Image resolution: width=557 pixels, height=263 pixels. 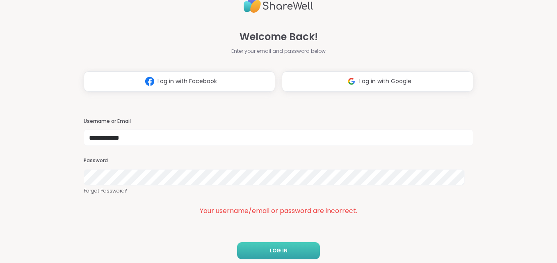 What do you see at coordinates (179, 82) in the screenshot?
I see `button: Log in with Facebook` at bounding box center [179, 82].